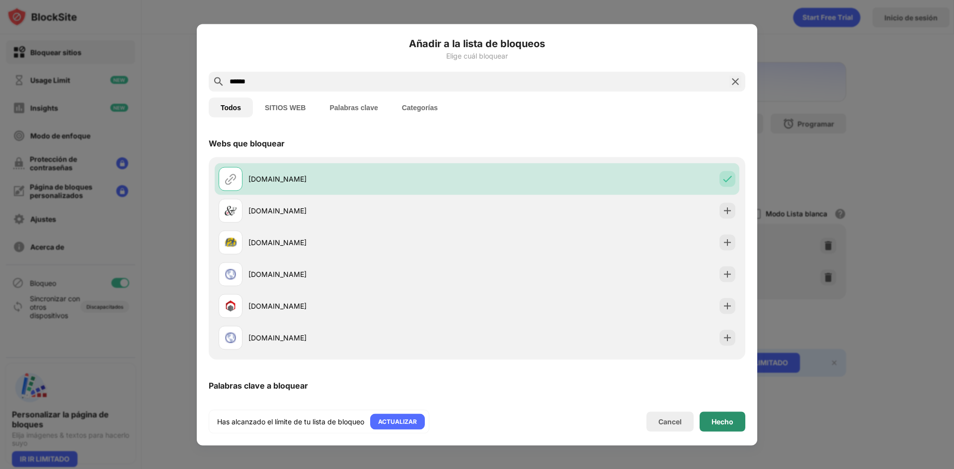  I want to click on div: Cancel, so click(670, 422).